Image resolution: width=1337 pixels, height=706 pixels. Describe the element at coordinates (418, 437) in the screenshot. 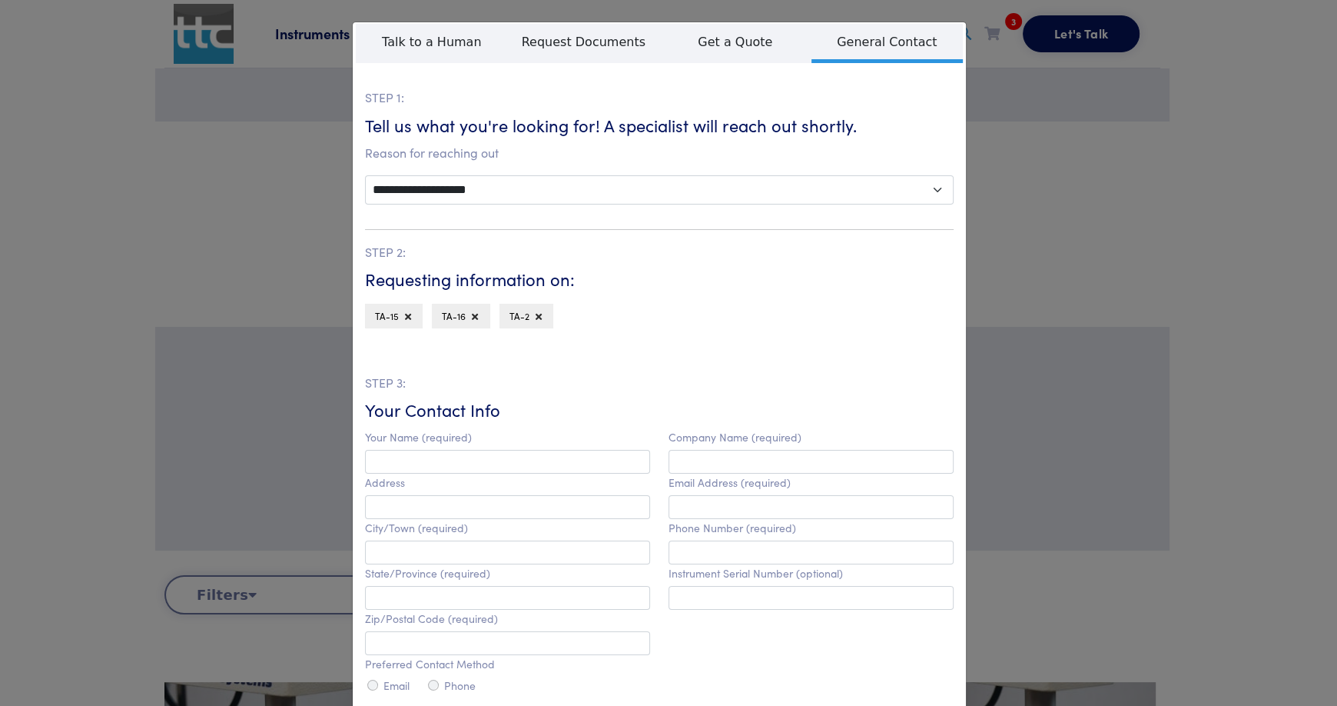

I see `label: Your Name (required)` at that location.